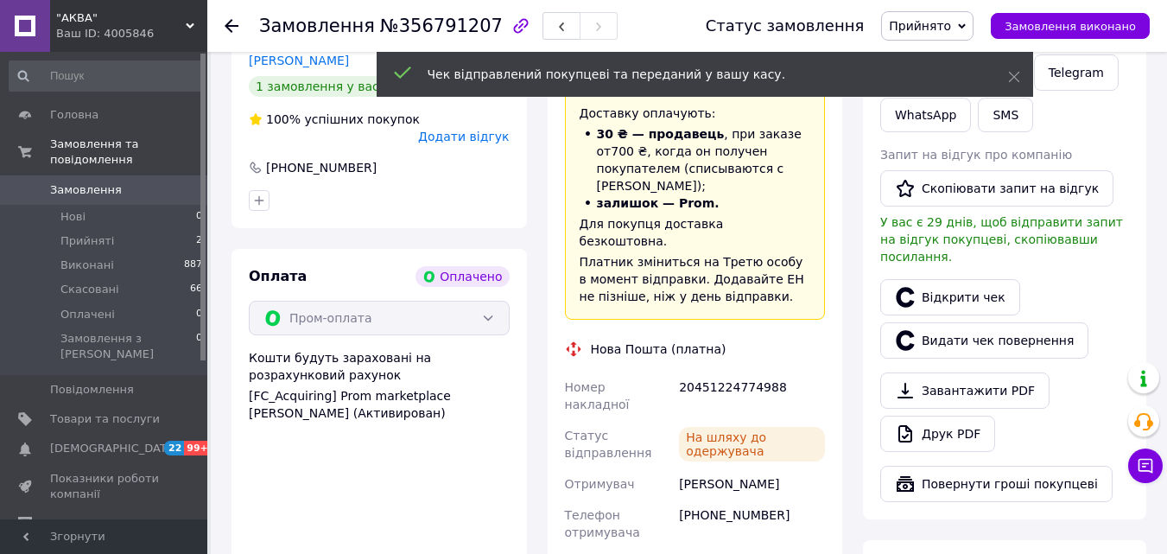 This screenshot has height=554, width=1167. Describe the element at coordinates (785, 26) in the screenshot. I see `div: Статус замовлення` at that location.